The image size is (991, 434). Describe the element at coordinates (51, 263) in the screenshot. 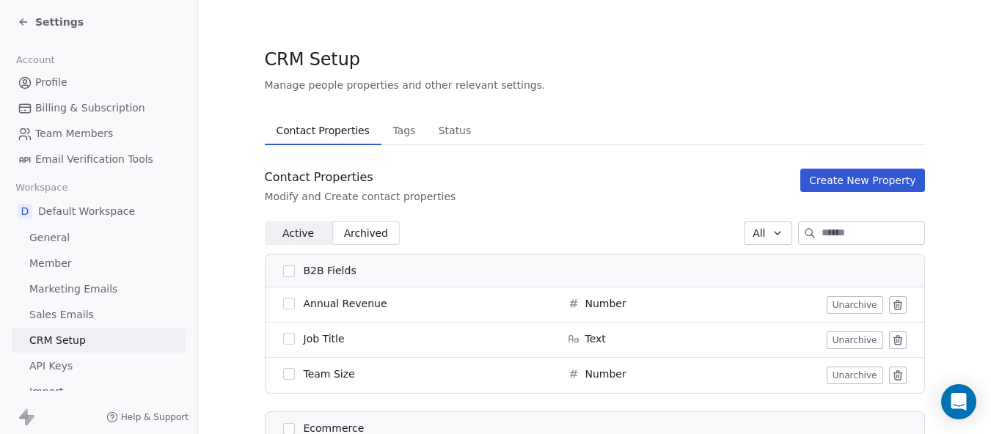

I see `span: Member` at that location.